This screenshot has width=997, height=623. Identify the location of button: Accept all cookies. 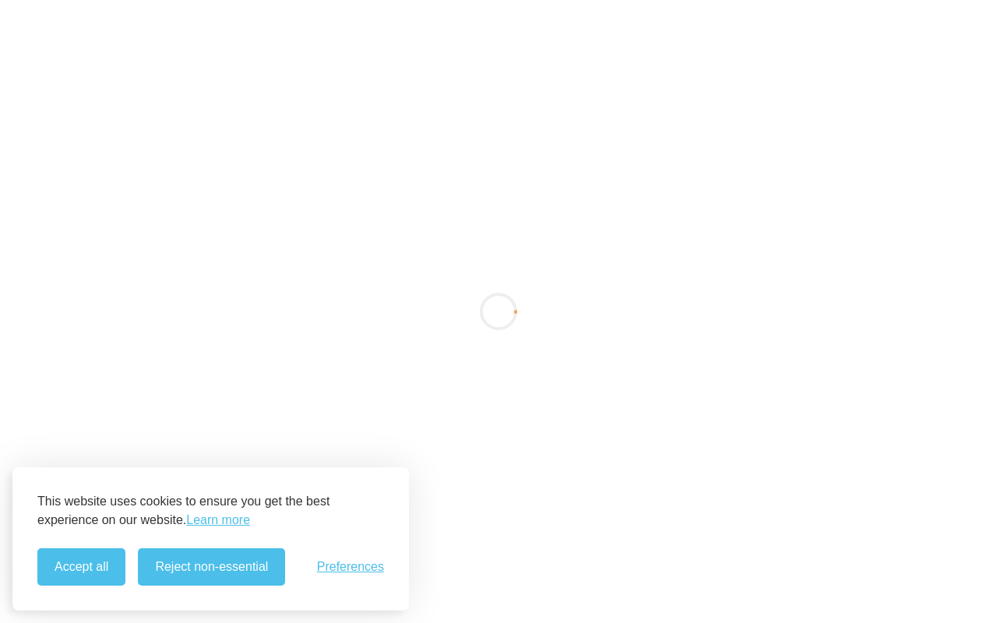
(81, 567).